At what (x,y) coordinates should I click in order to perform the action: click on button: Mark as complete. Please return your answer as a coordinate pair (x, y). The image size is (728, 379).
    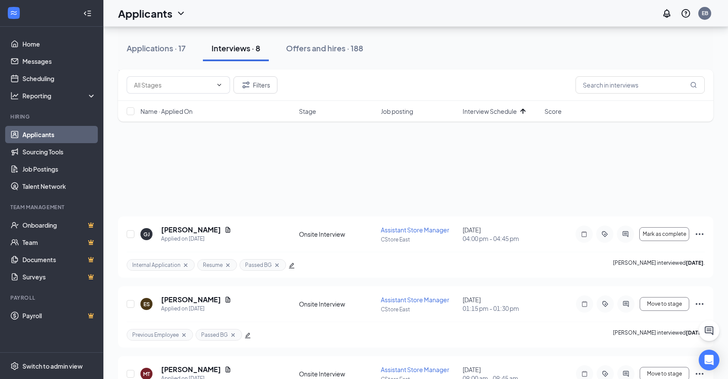
    Looking at the image, I should click on (664, 234).